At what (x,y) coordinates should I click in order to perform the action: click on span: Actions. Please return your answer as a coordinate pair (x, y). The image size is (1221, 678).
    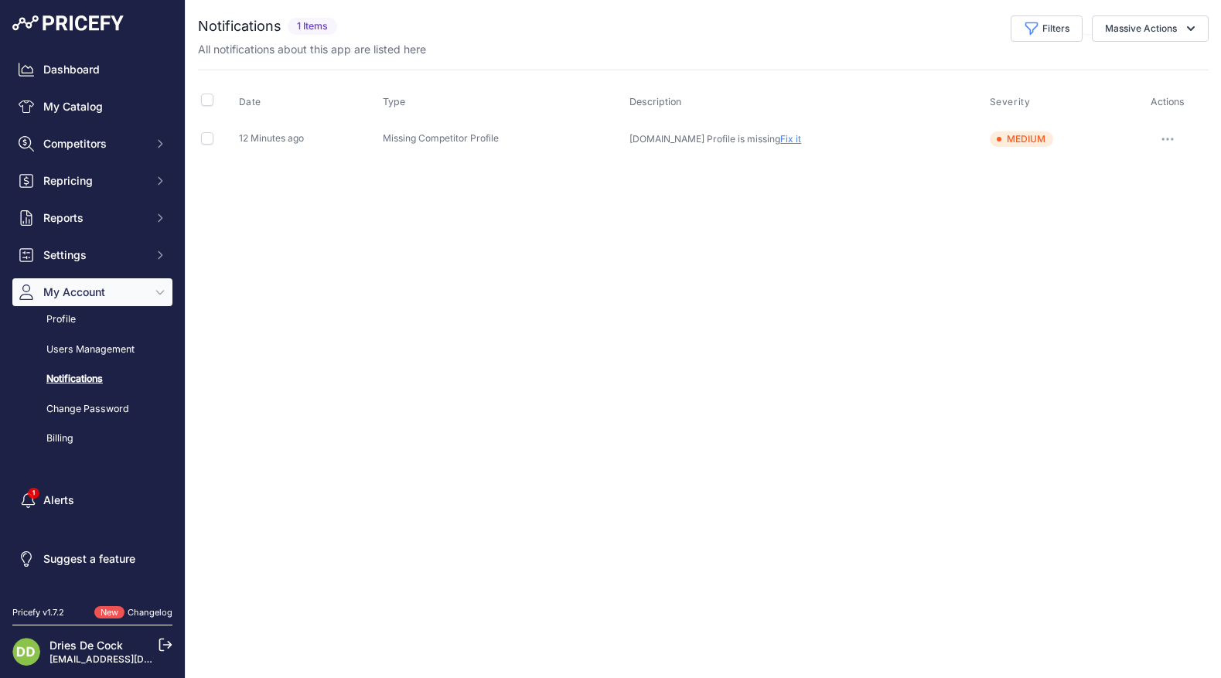
    Looking at the image, I should click on (1168, 101).